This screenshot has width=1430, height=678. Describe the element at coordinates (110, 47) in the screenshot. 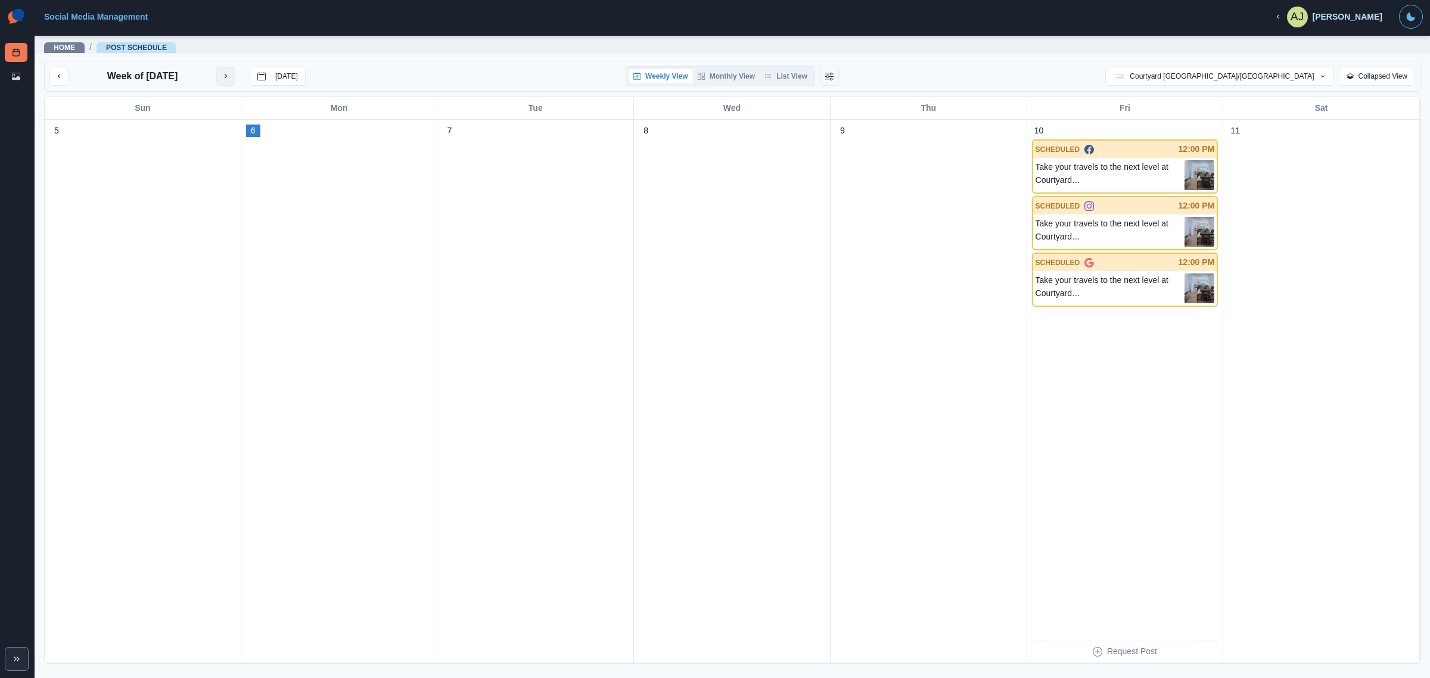

I see `nav: breadcrumb` at that location.